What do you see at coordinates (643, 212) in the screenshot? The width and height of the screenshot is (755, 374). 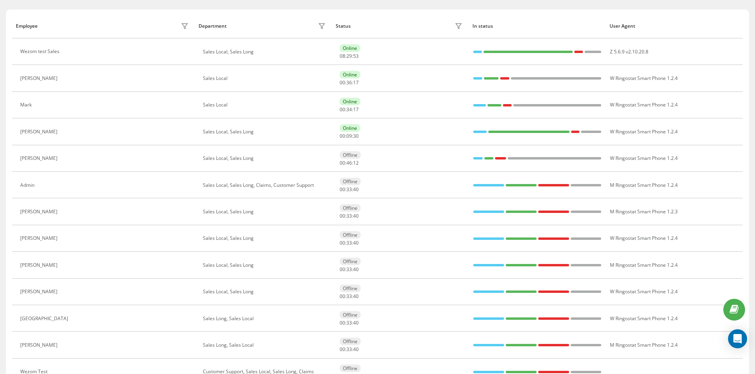 I see `span: M Ringostat Smart Phone 1.2.3` at bounding box center [643, 212].